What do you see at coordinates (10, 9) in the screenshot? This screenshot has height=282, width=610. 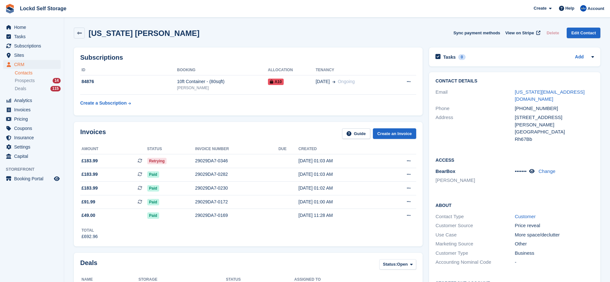 I see `img: stora-icon-8386f47178a22dfd0bd8f6a31ec36ba5ce8667c1dd55bd0f319d3a0aa187defe.svg` at bounding box center [10, 9].